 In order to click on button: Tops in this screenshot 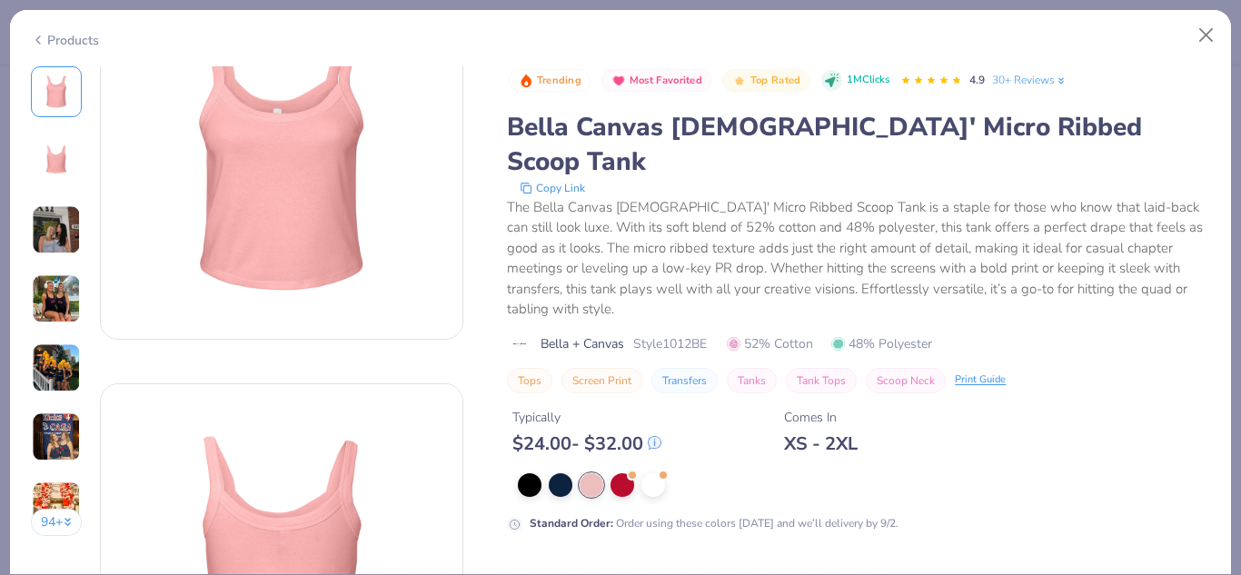, I will do `click(530, 381)`.